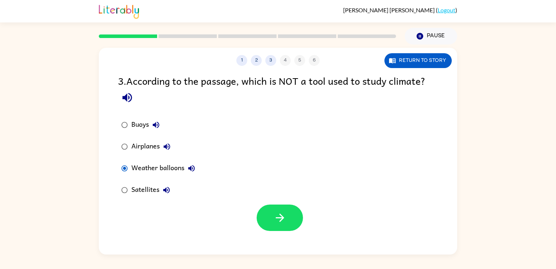  Describe the element at coordinates (147, 125) in the screenshot. I see `div: Buoys` at that location.